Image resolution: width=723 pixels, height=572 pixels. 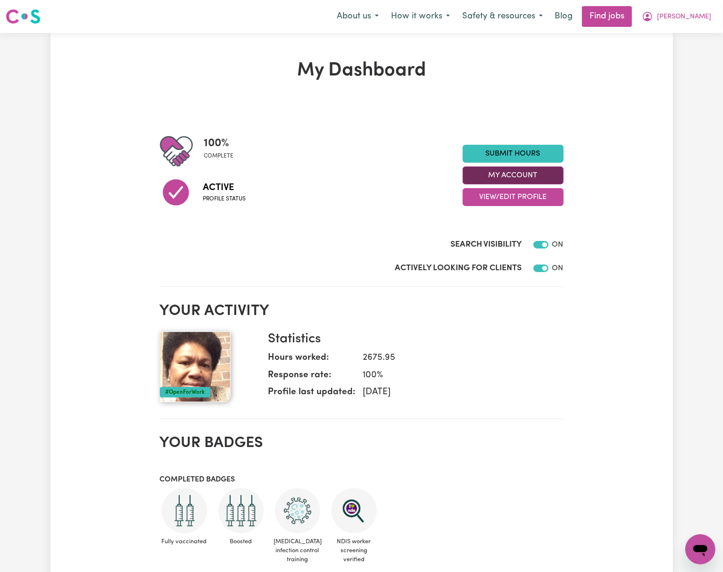 What do you see at coordinates (219, 156) in the screenshot?
I see `span: complete` at bounding box center [219, 156].